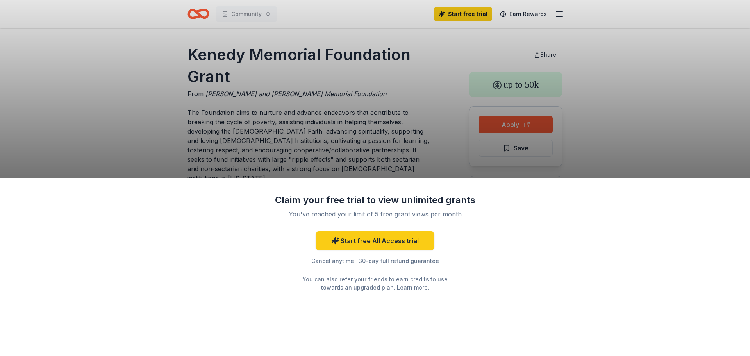 The image size is (750, 356). I want to click on div: You've reached your limit of 5 free grant views per month, so click(375, 214).